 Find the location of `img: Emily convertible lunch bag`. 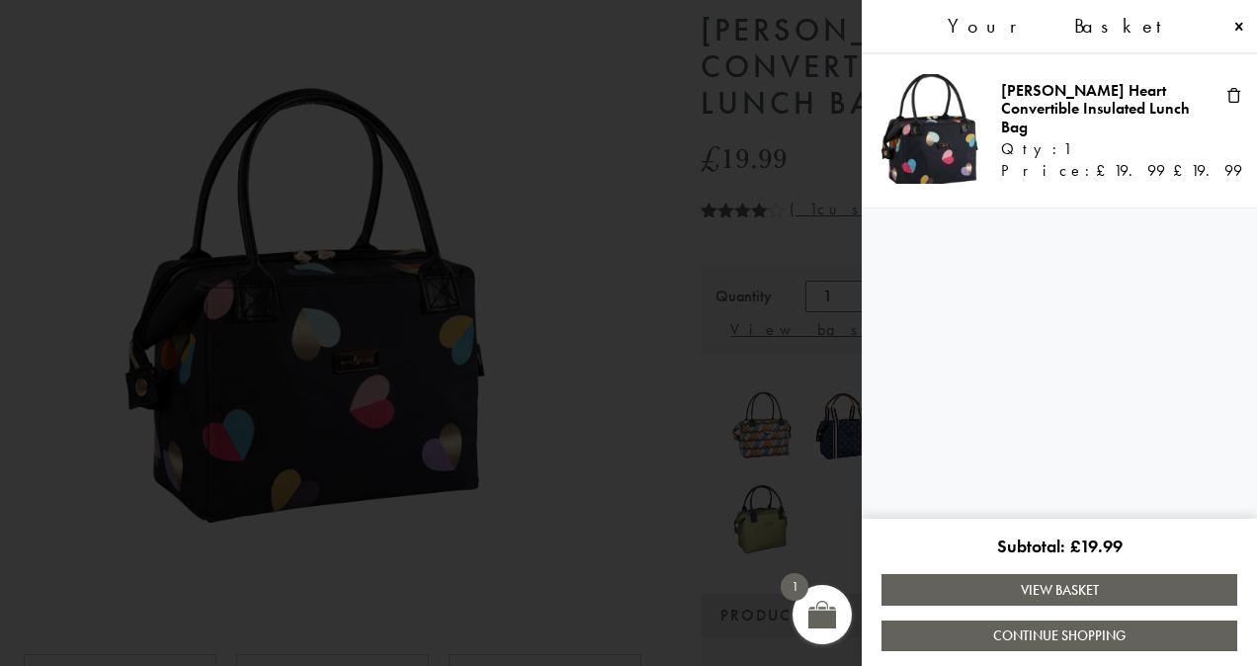

img: Emily convertible lunch bag is located at coordinates (931, 128).